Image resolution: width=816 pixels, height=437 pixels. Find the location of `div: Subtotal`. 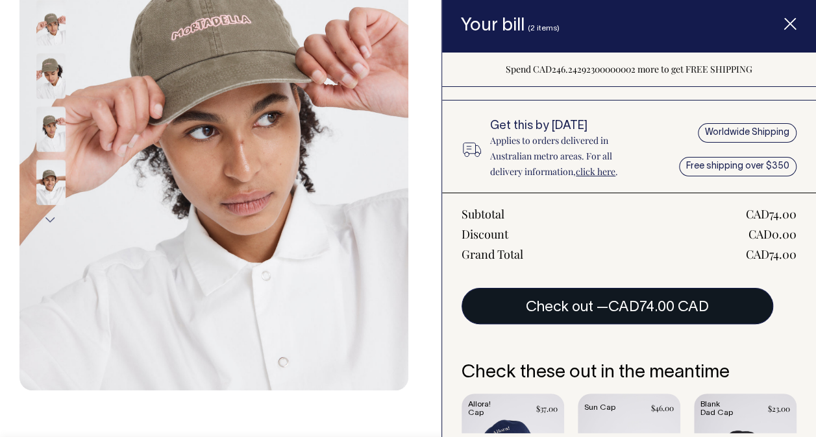

div: Subtotal is located at coordinates (483, 214).